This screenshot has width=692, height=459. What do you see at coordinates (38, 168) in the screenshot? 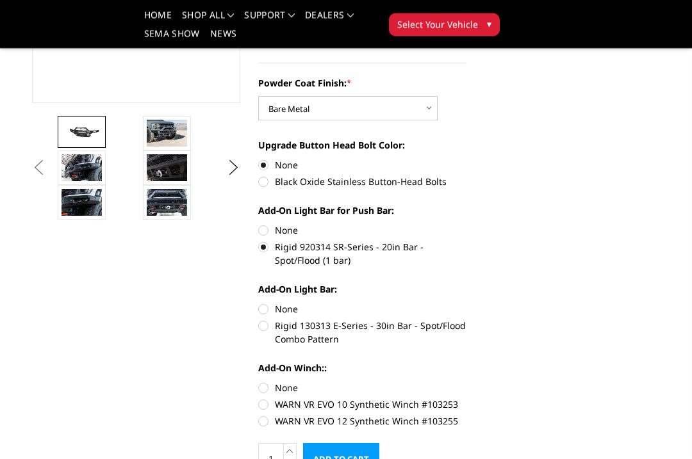
I see `button: Previous` at bounding box center [38, 168].